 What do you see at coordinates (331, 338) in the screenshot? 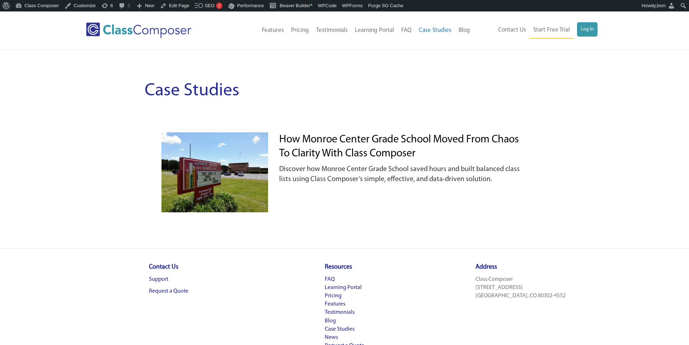
I see `a: News` at bounding box center [331, 338].